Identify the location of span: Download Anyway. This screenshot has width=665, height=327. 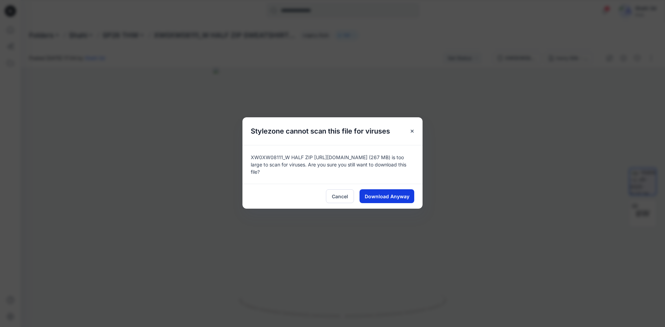
(387, 196).